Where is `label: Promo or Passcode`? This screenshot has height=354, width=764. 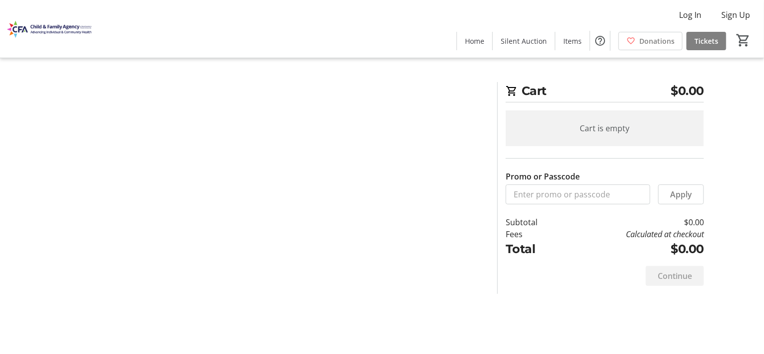 label: Promo or Passcode is located at coordinates (542, 176).